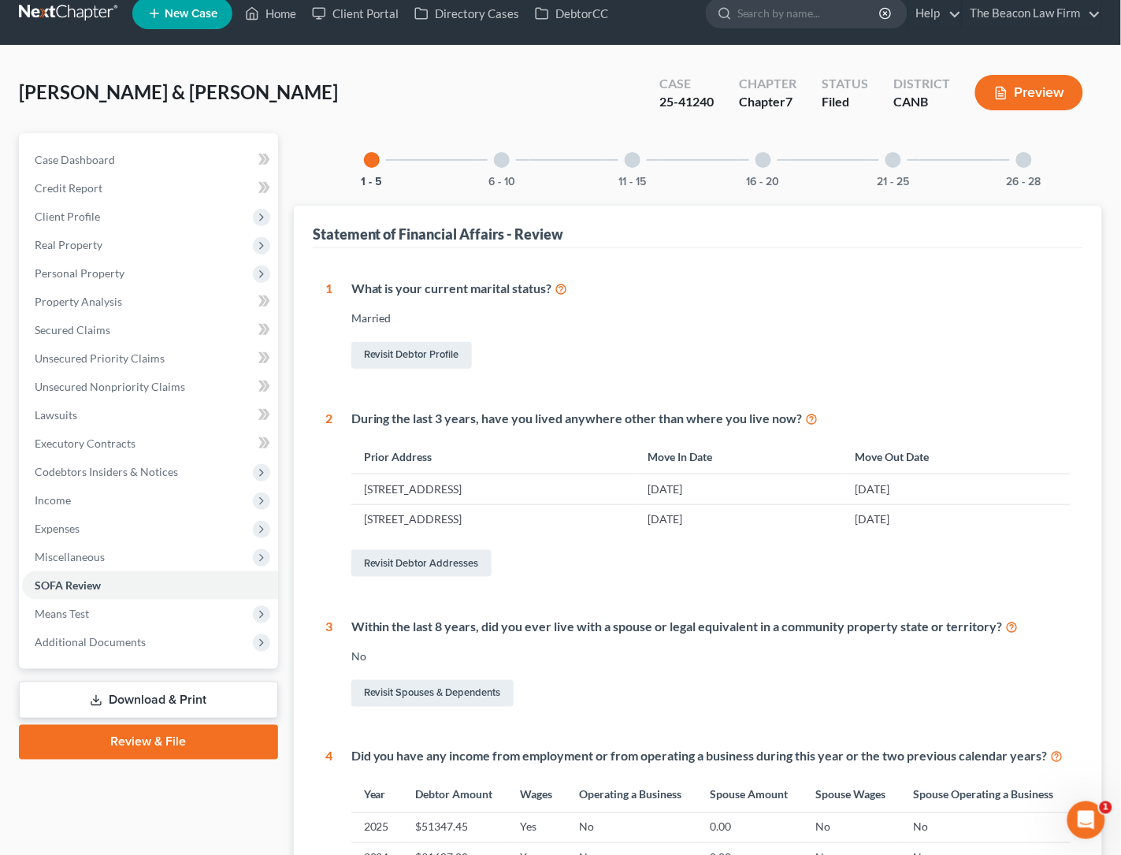  I want to click on span: Additional Documents, so click(90, 641).